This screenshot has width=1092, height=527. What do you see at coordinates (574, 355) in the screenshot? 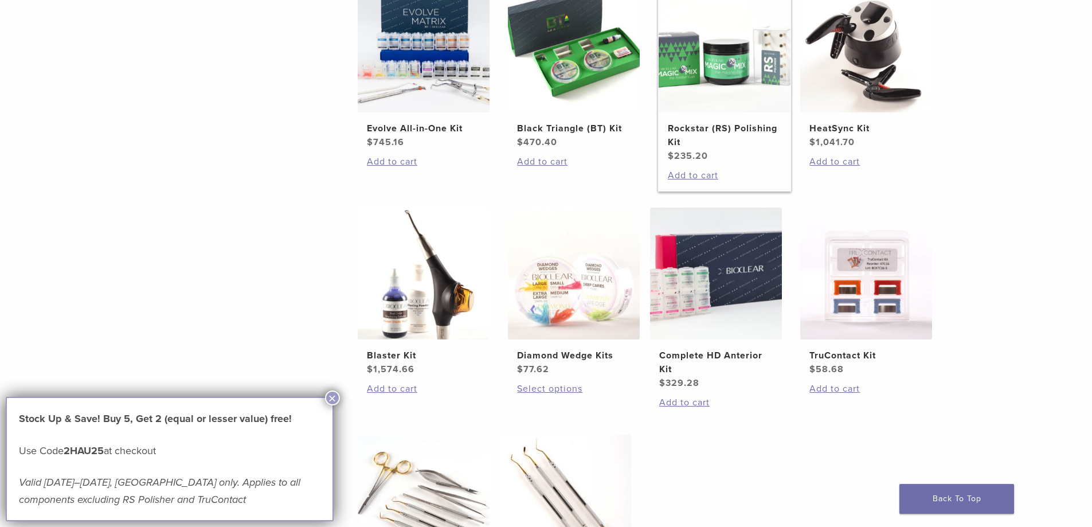
I see `h2: Diamond Wedge Kits` at bounding box center [574, 355].